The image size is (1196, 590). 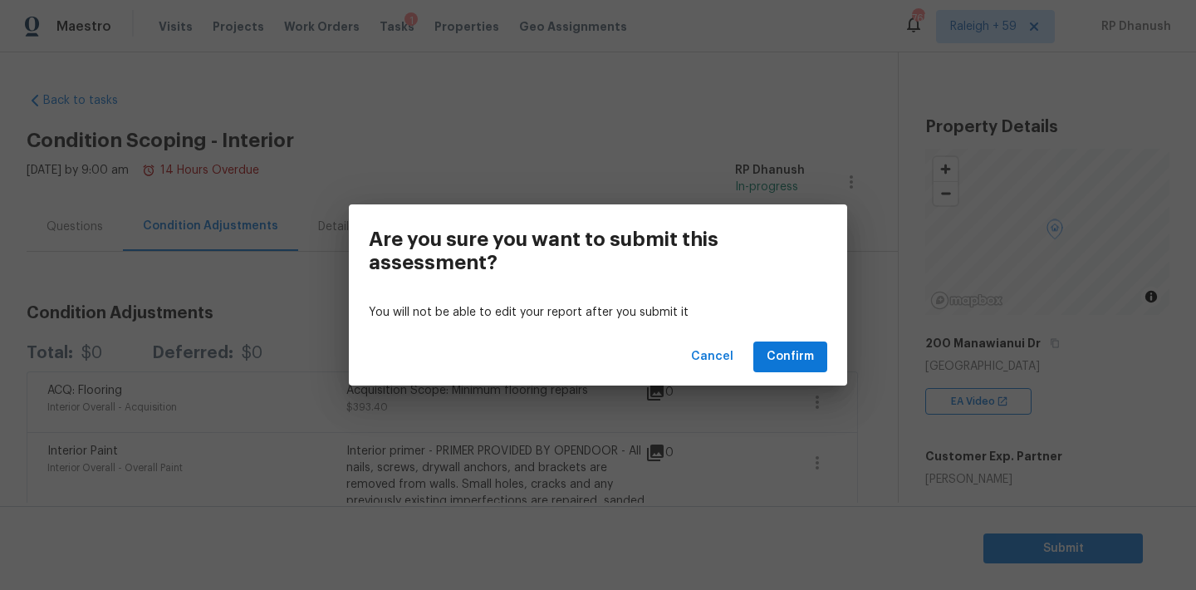 What do you see at coordinates (561, 251) in the screenshot?
I see `h3: Are you sure you want to submit this assessment?` at bounding box center [561, 251].